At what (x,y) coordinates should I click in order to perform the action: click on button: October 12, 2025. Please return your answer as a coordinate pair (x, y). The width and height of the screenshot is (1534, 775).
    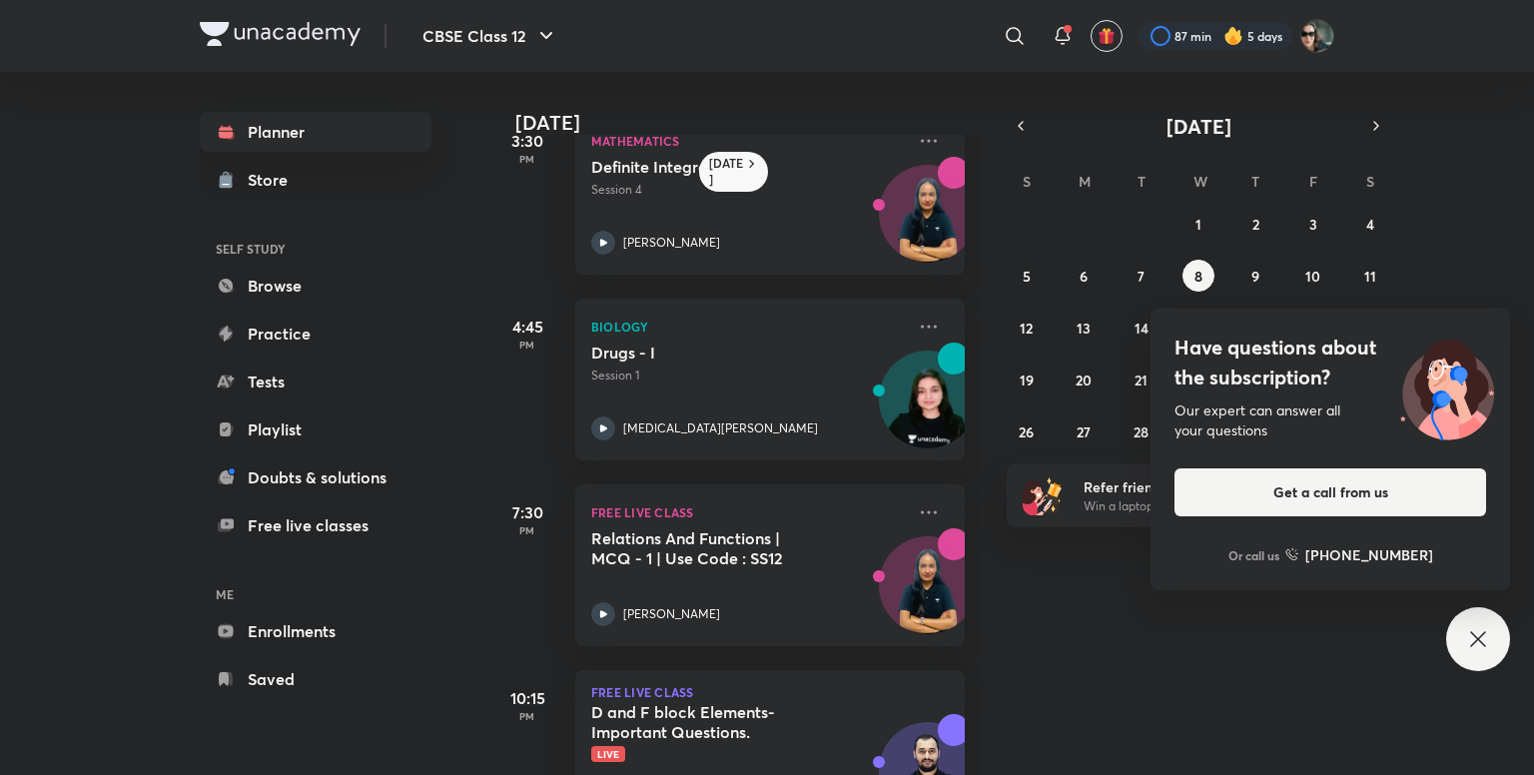
    Looking at the image, I should click on (1027, 328).